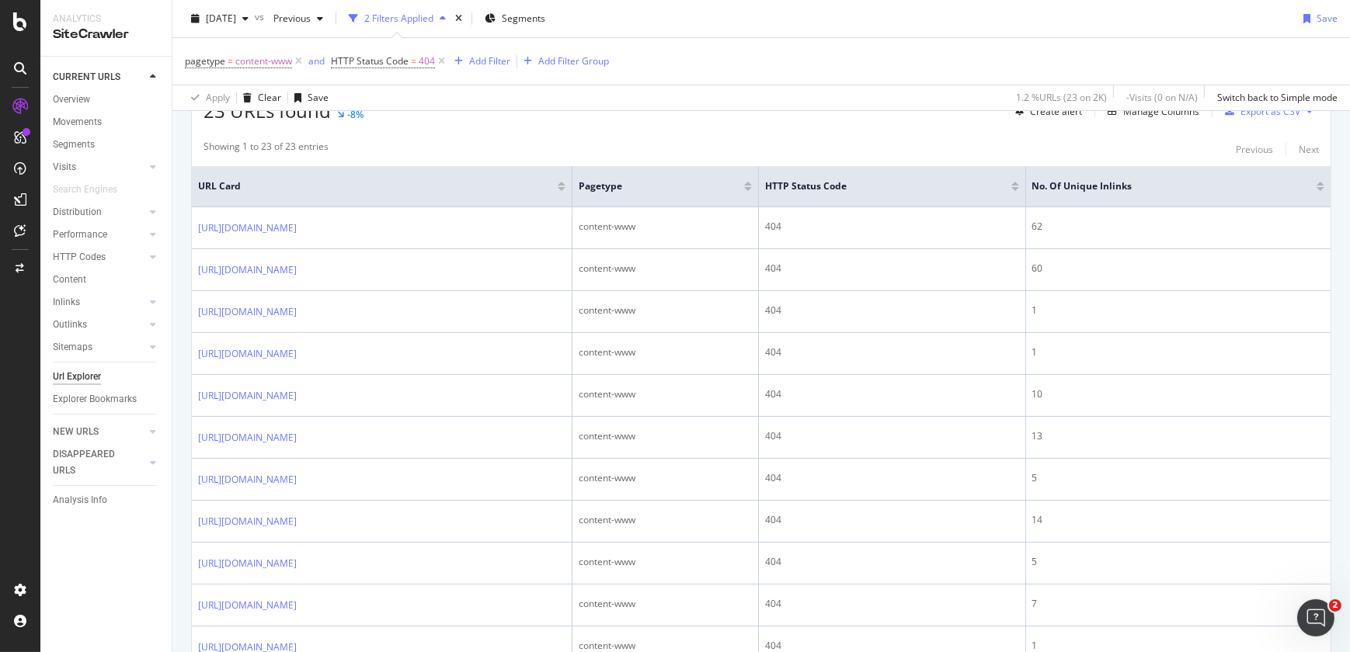 This screenshot has width=1350, height=652. What do you see at coordinates (1150, 111) in the screenshot?
I see `button: Manage Columns` at bounding box center [1150, 111].